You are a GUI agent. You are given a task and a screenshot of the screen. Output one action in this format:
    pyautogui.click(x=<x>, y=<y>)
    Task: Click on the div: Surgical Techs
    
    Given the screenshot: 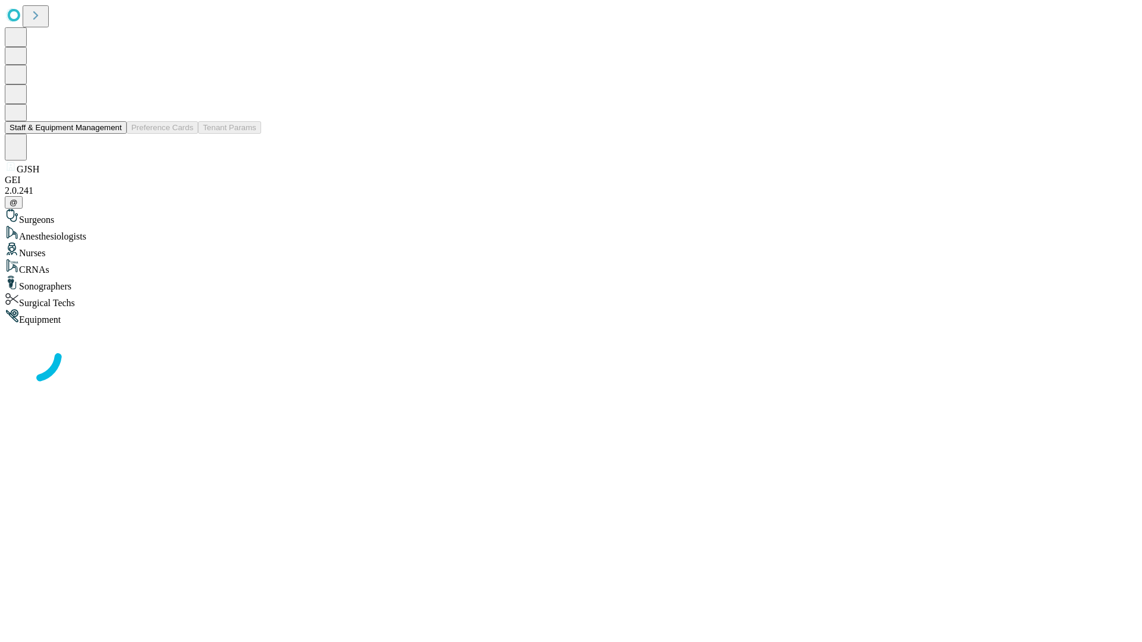 What is the action you would take?
    pyautogui.click(x=571, y=300)
    